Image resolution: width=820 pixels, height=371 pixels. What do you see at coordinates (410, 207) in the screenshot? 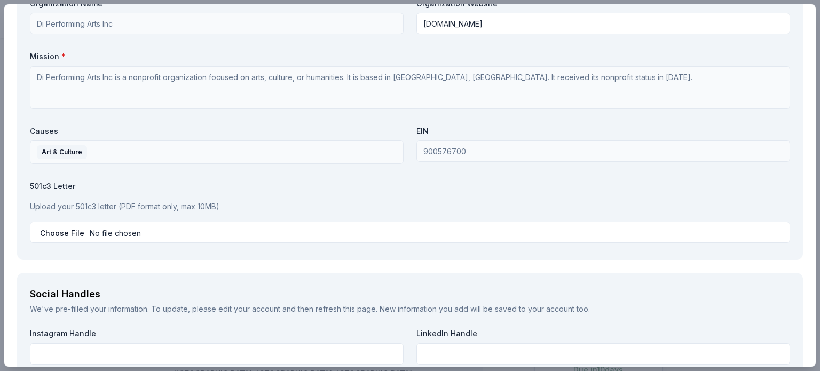
I see `p: Upload your 501c3 letter (PDF format only, max 10MB)` at bounding box center [410, 207].